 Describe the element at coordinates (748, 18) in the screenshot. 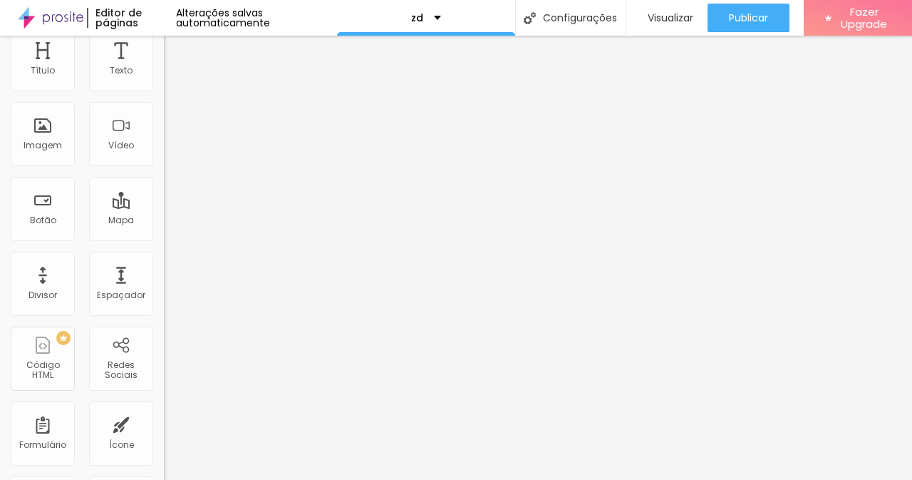

I see `button: Publicar` at that location.